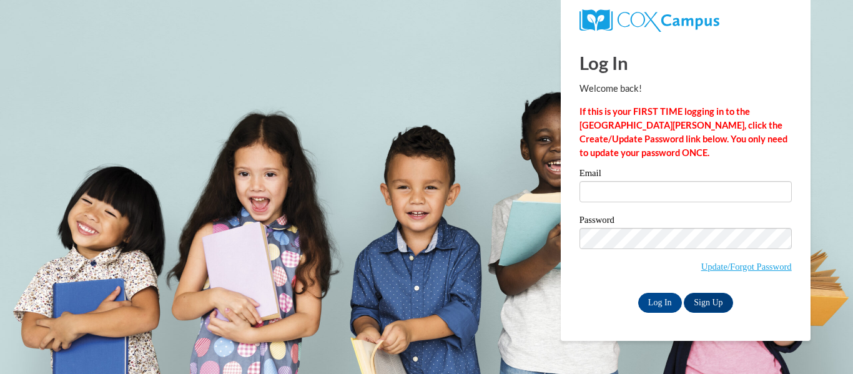  I want to click on h1: Log In, so click(686, 62).